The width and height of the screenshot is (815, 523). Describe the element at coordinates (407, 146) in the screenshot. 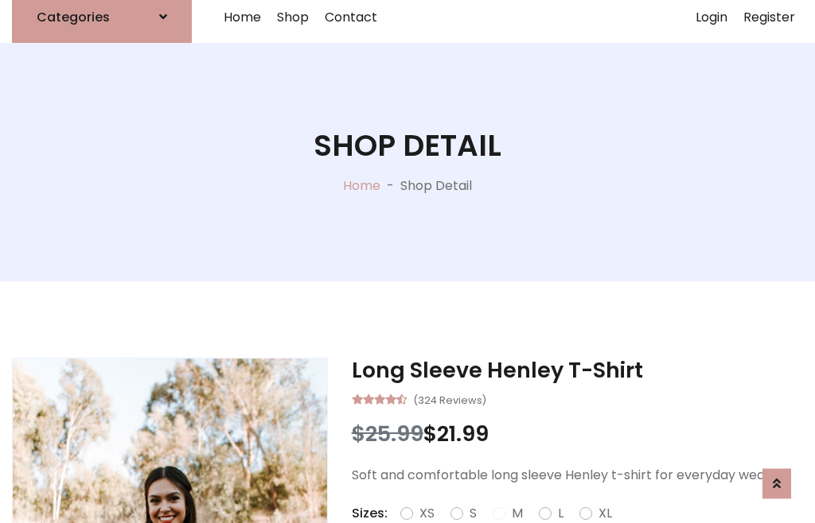

I see `h1: Shop Detail` at that location.